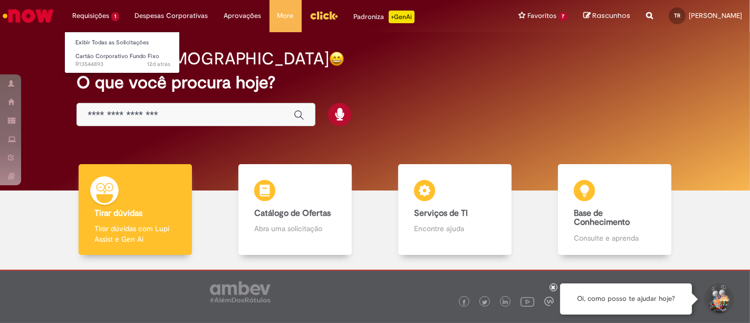 The height and width of the screenshot is (323, 750). I want to click on b: Base de Conhecimento, so click(602, 218).